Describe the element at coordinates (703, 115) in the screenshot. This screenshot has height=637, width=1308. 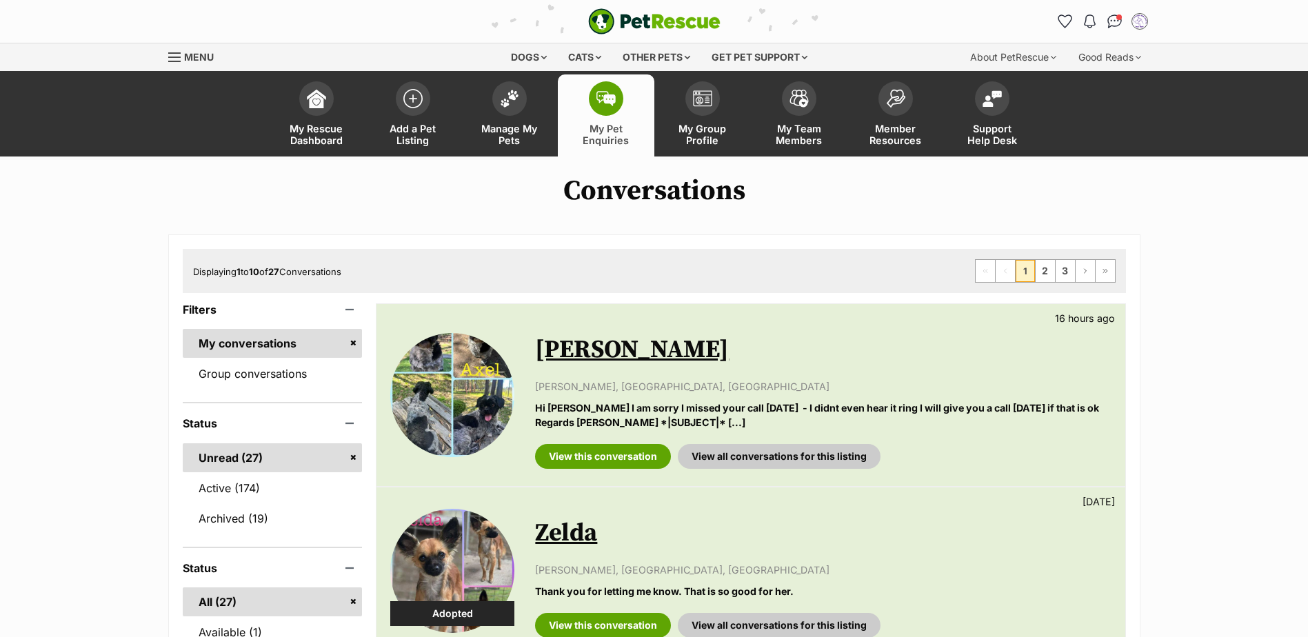
I see `a: My Group Profile` at that location.